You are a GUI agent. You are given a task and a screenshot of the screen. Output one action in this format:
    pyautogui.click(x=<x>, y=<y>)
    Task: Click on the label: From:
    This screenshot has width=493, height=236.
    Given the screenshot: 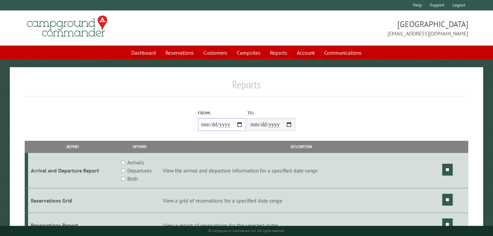 What is the action you would take?
    pyautogui.click(x=222, y=113)
    